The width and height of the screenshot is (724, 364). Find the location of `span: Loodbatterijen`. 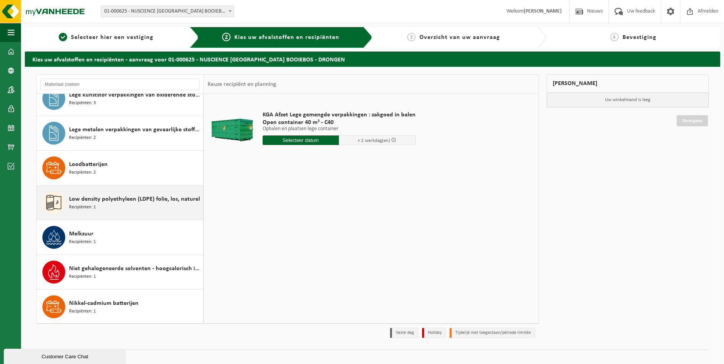

span: Loodbatterijen is located at coordinates (88, 164).